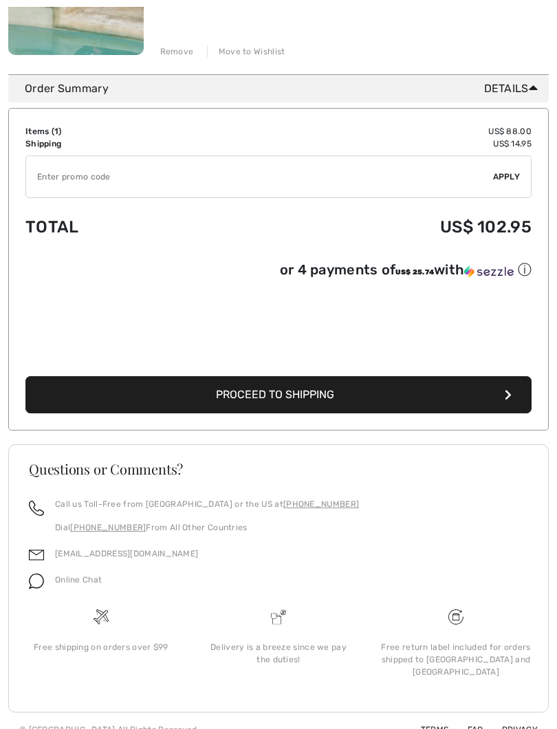  I want to click on span: 1, so click(56, 132).